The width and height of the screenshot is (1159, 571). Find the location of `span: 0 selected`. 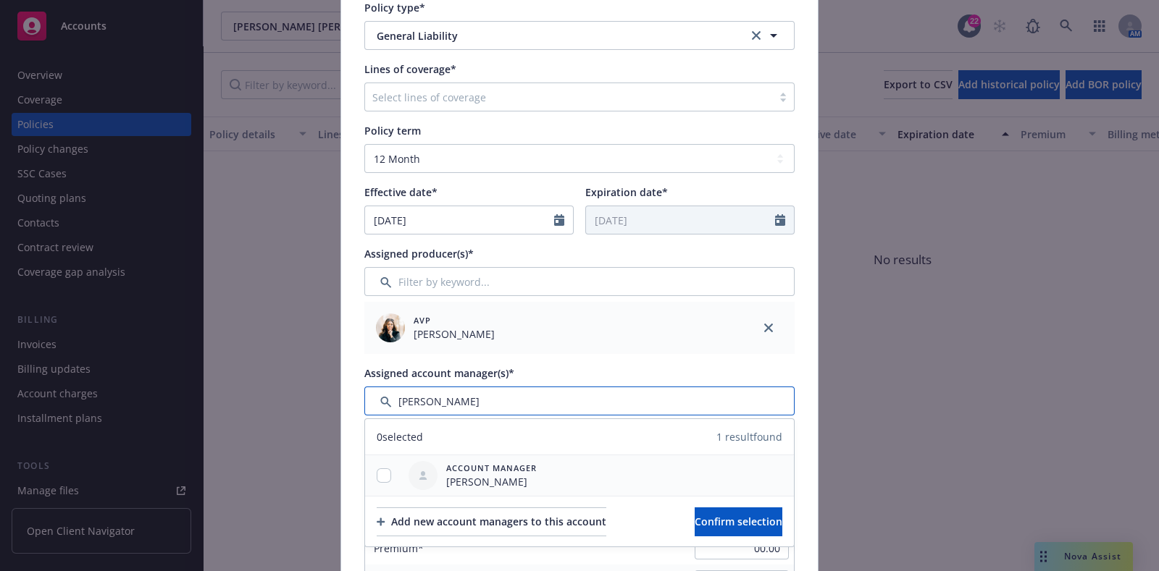

span: 0 selected is located at coordinates (400, 437).